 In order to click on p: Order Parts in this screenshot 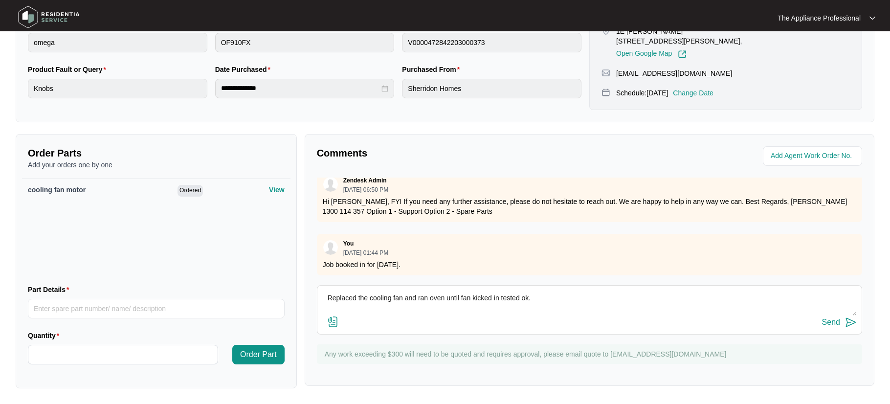, I will do `click(156, 153)`.